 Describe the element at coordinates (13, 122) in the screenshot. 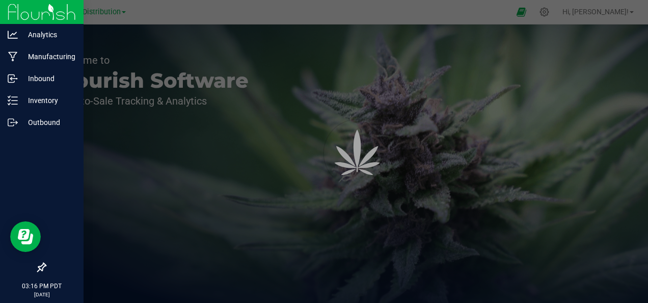

I see `inline-svg: Outbound` at that location.